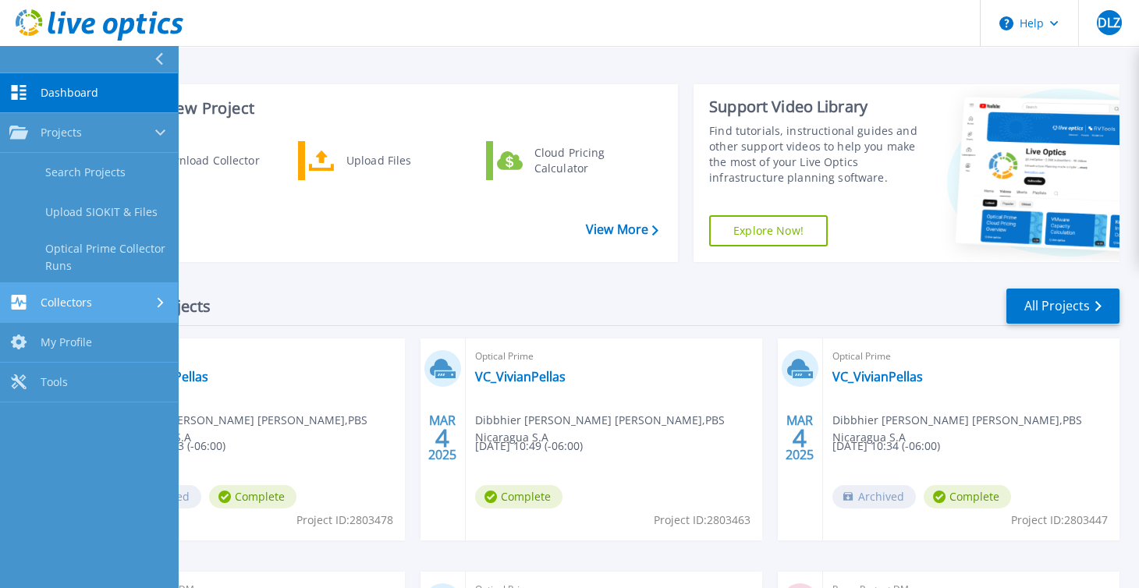 This screenshot has height=588, width=1139. I want to click on span: Tools, so click(54, 382).